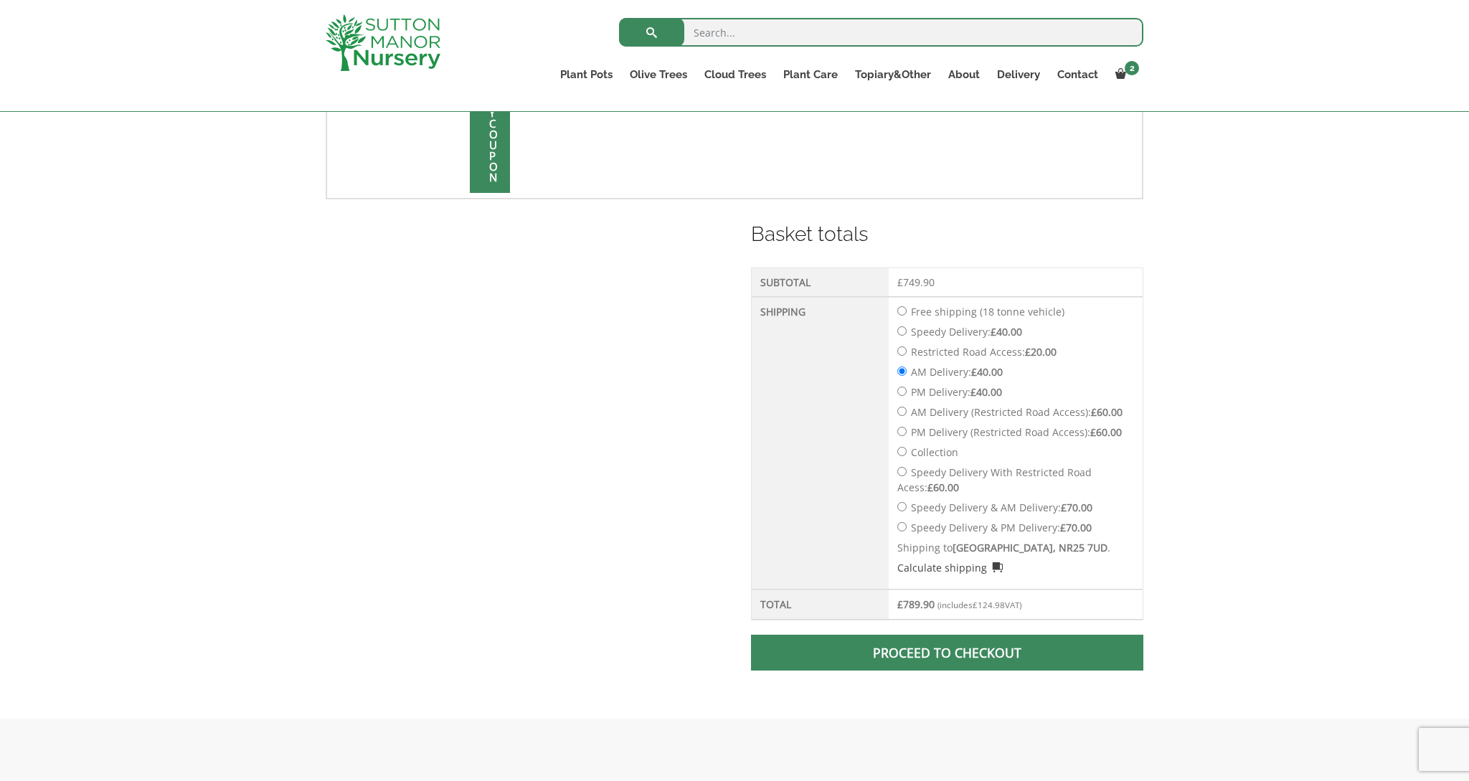  I want to click on h2: Basket totals, so click(947, 234).